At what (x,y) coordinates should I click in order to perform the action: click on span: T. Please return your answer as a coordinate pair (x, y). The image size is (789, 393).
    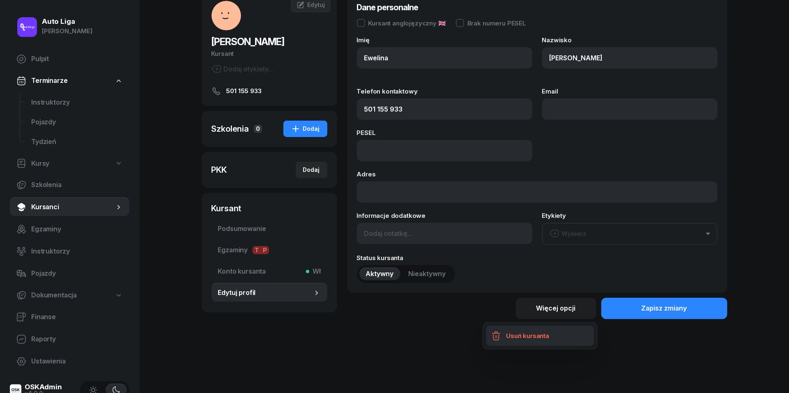
    Looking at the image, I should click on (257, 250).